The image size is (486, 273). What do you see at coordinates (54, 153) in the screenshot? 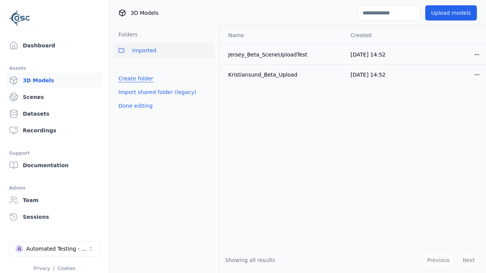
I see `div: Support` at bounding box center [54, 153].